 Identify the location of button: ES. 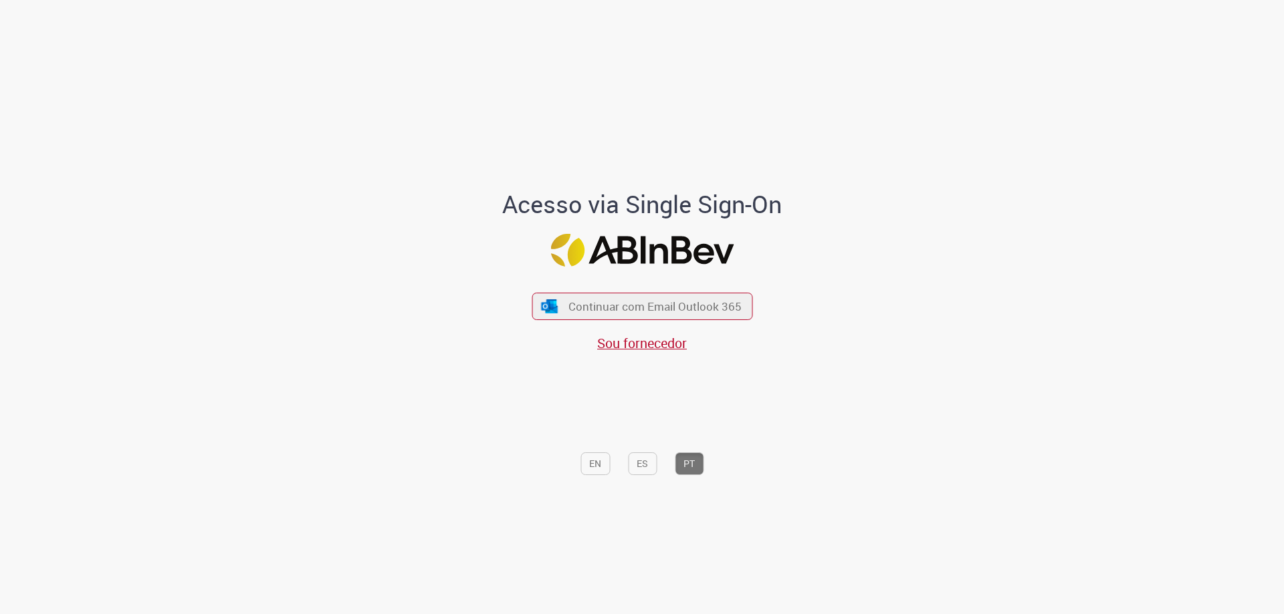
(642, 464).